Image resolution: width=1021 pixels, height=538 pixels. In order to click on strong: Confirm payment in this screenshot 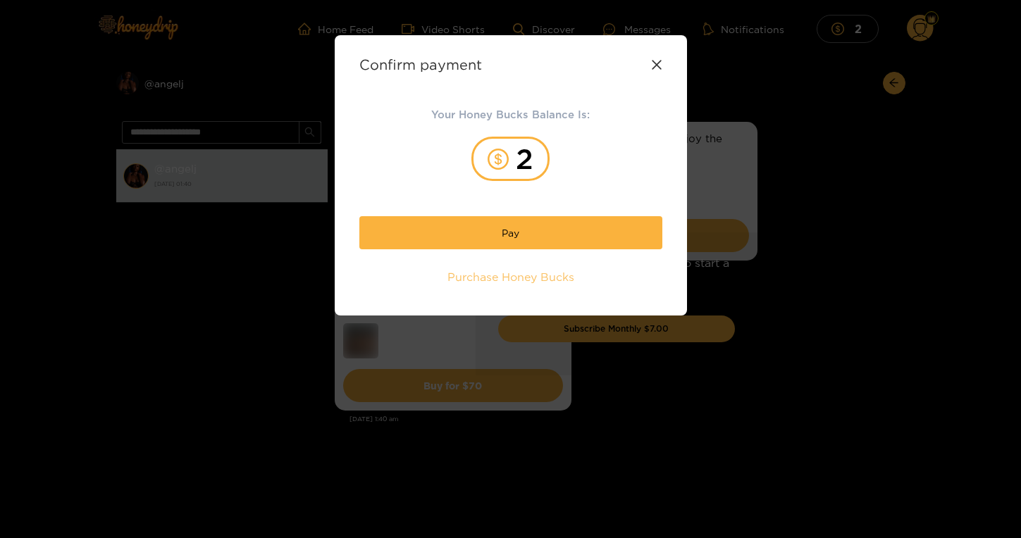, I will do `click(421, 64)`.